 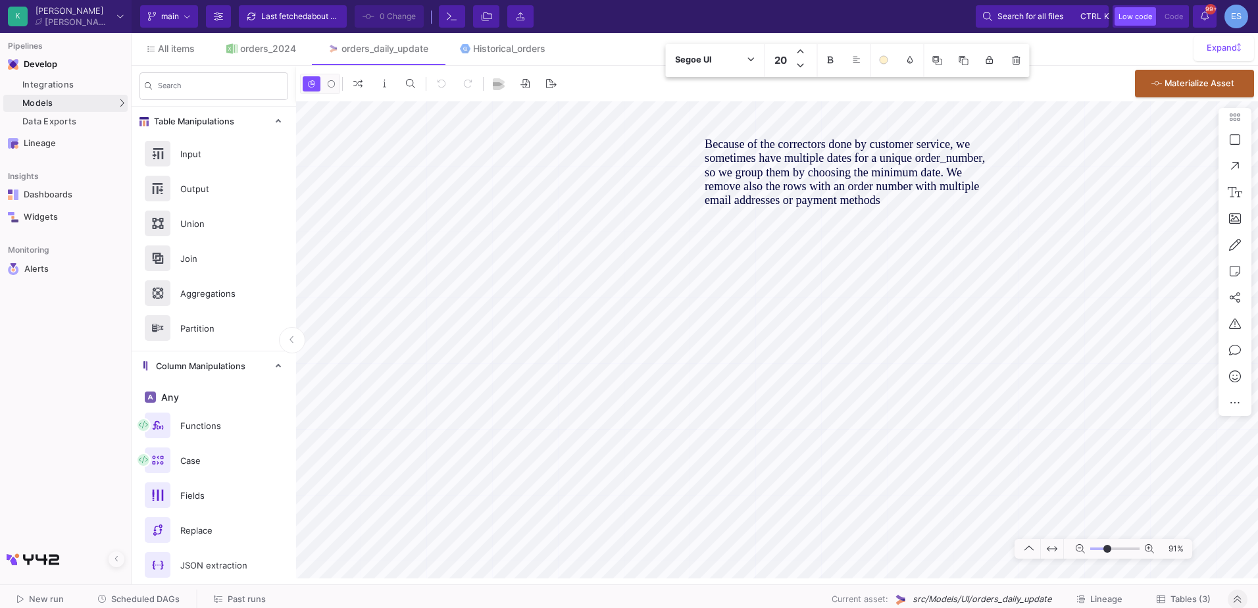 What do you see at coordinates (1135, 16) in the screenshot?
I see `span: Low code` at bounding box center [1135, 16].